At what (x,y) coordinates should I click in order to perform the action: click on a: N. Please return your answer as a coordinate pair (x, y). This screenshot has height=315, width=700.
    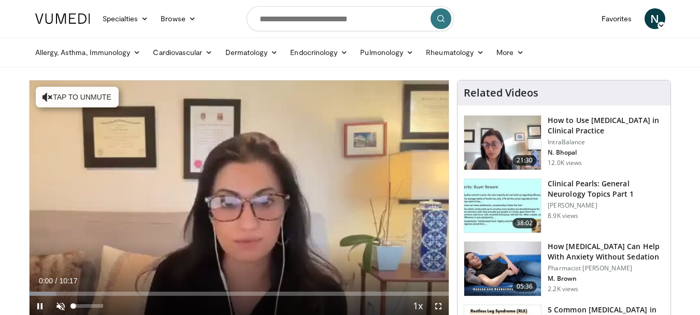
    Looking at the image, I should click on (655, 19).